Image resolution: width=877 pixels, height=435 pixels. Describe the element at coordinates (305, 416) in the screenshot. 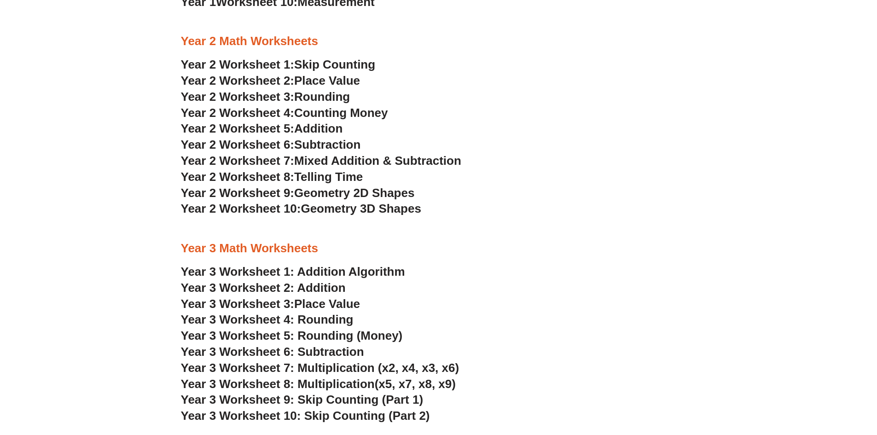

I see `span: Year 3 Worksheet 10: Skip Counting (Part 2)` at that location.